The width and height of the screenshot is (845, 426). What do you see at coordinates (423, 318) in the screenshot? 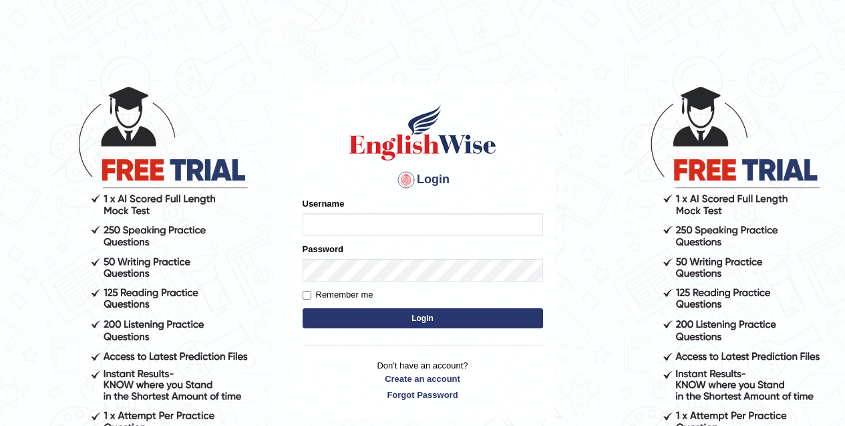
I see `button: Login` at bounding box center [423, 318].